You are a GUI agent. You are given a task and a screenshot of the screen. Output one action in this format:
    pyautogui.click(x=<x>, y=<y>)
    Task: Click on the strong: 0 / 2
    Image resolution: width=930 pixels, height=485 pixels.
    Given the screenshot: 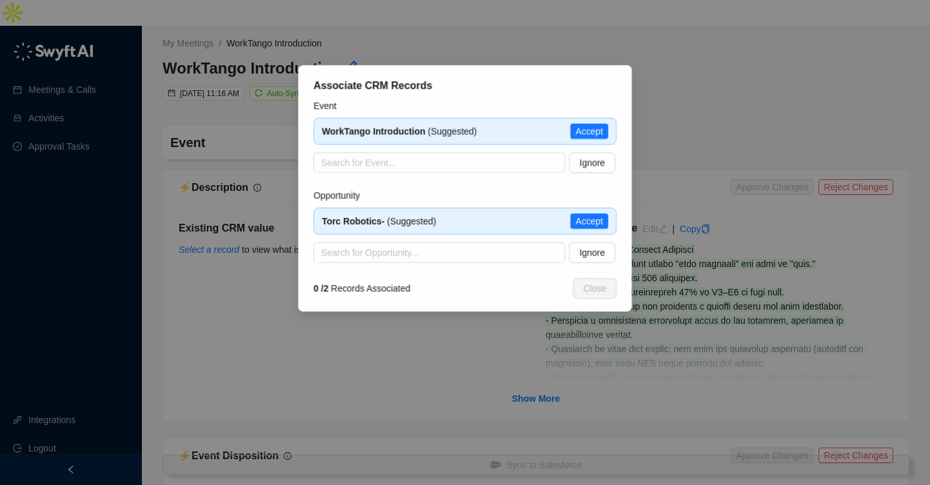 What is the action you would take?
    pyautogui.click(x=320, y=289)
    